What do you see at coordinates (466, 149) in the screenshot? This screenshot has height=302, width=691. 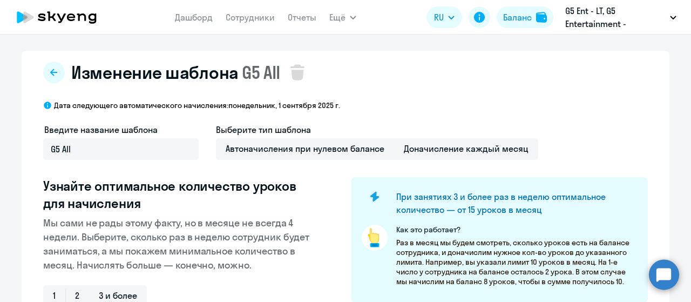 I see `span: Доначисление каждый месяц` at bounding box center [466, 149].